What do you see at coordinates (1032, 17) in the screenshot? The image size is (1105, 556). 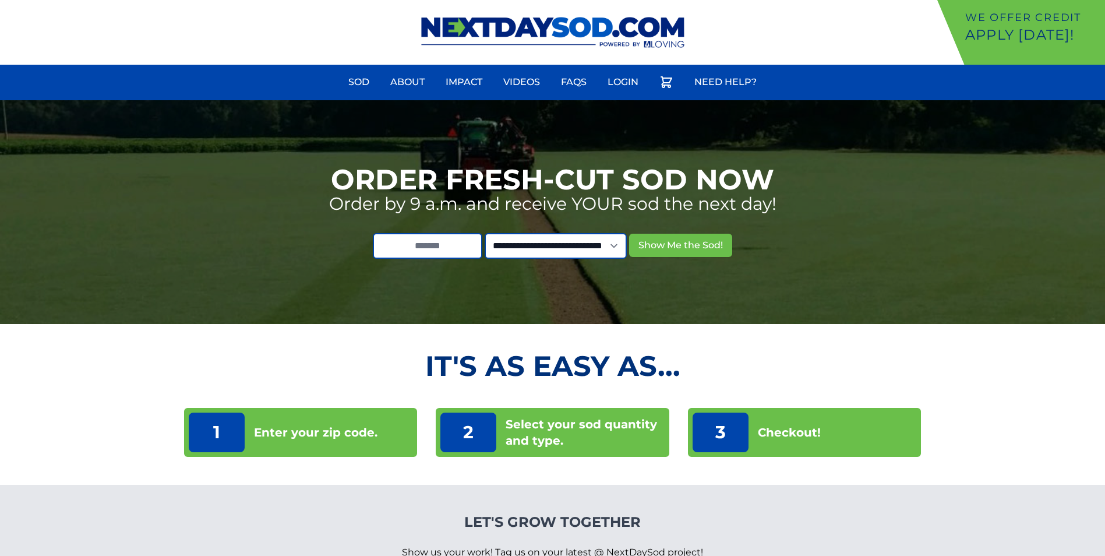 I see `p: We offer Credit` at bounding box center [1032, 17].